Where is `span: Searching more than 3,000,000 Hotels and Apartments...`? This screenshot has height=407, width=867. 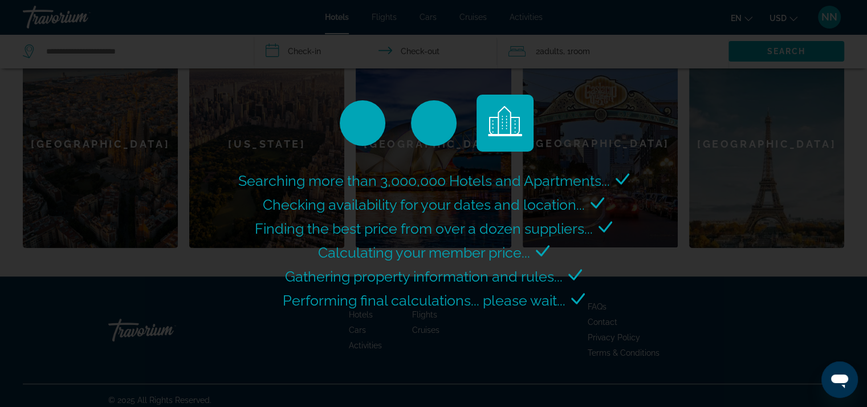 span: Searching more than 3,000,000 Hotels and Apartments... is located at coordinates (424, 181).